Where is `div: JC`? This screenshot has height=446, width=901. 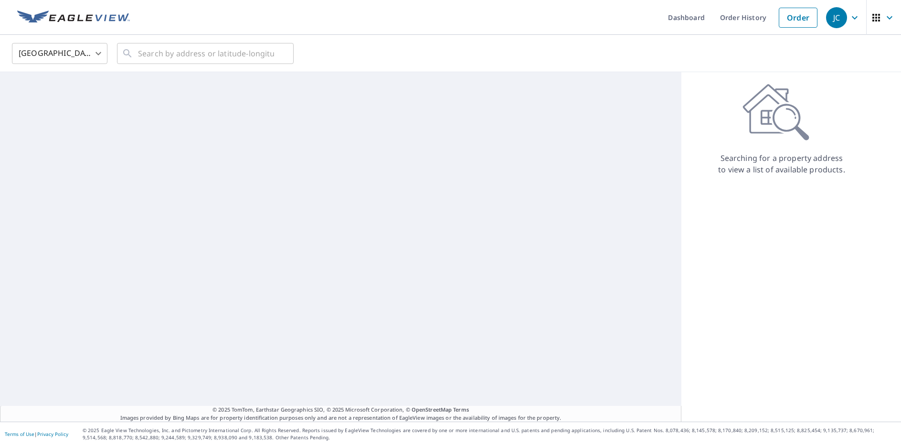
div: JC is located at coordinates (837, 18).